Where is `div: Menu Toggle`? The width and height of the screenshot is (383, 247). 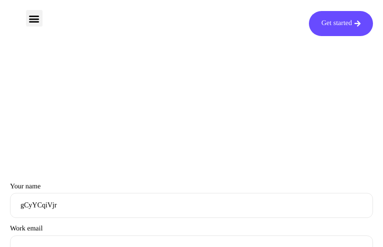 div: Menu Toggle is located at coordinates (34, 18).